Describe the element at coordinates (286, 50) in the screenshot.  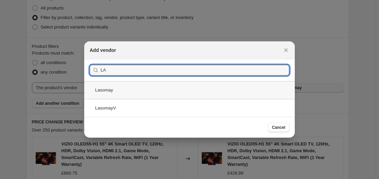
I see `button: Close` at that location.